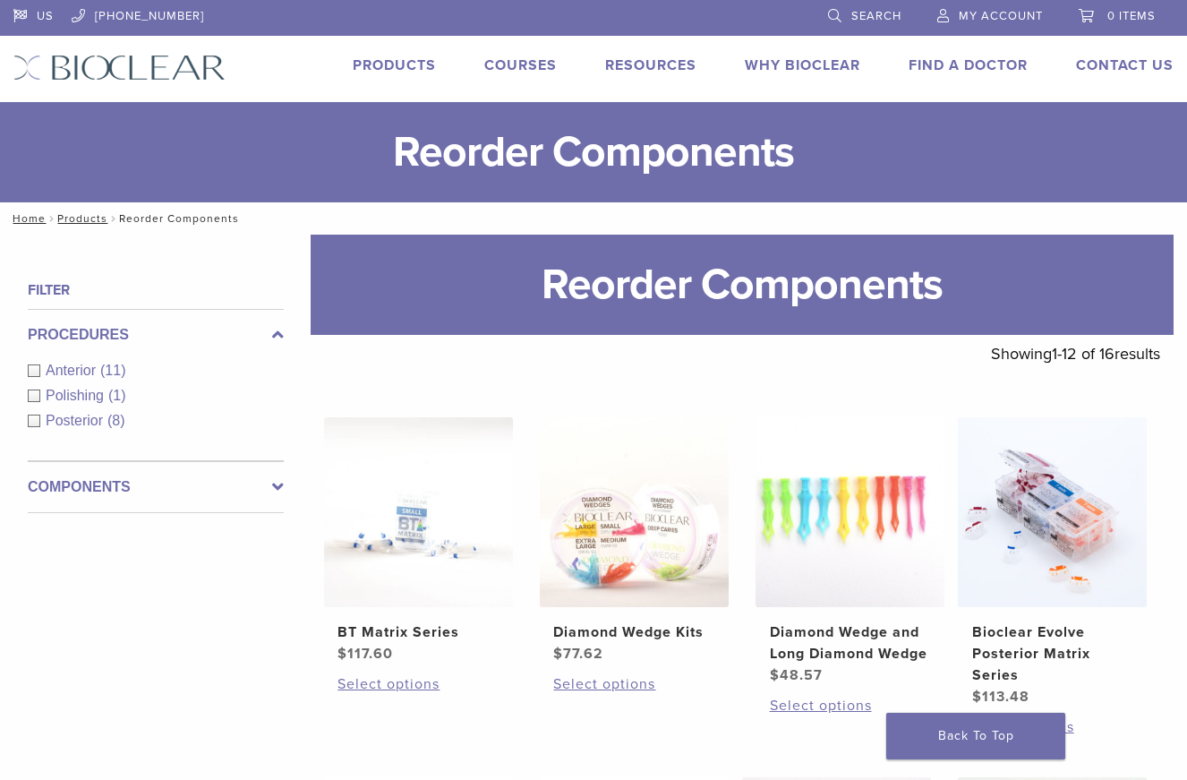 This screenshot has height=780, width=1187. Describe the element at coordinates (849, 511) in the screenshot. I see `img: Diamond Wedge and Long Diamond Wedge` at that location.